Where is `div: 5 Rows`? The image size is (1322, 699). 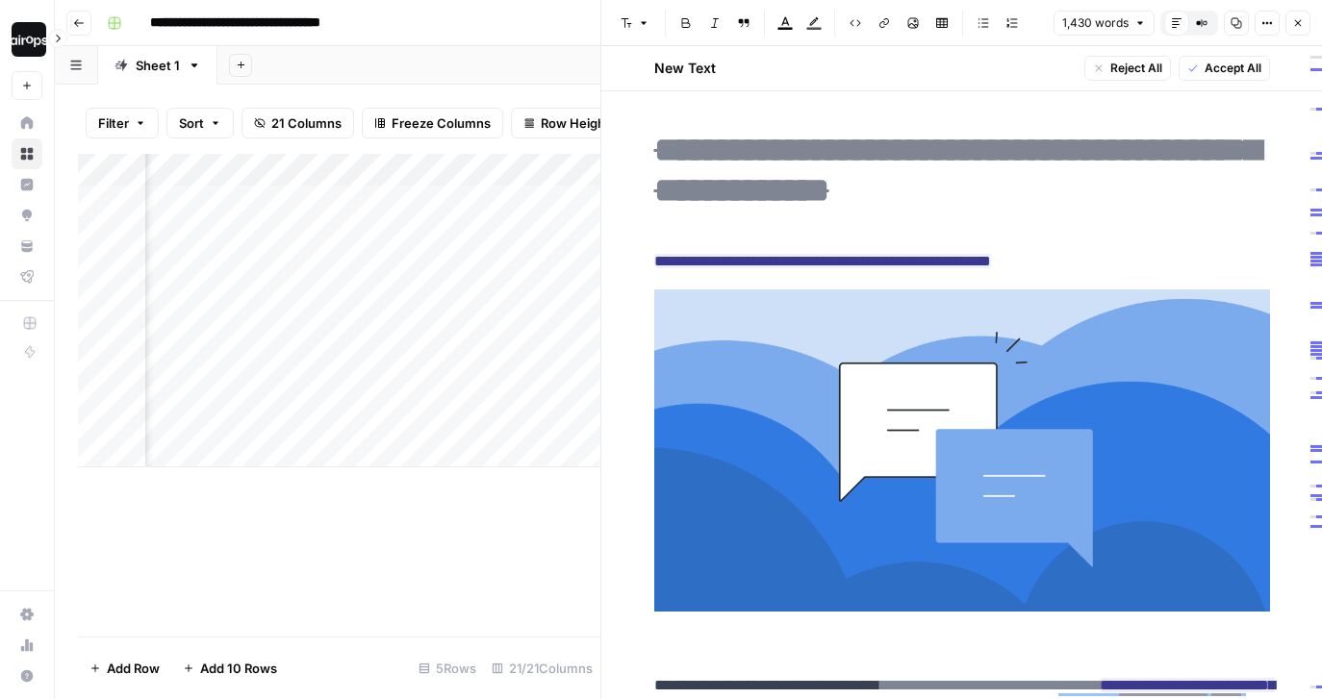
div: 5 Rows is located at coordinates (447, 669).